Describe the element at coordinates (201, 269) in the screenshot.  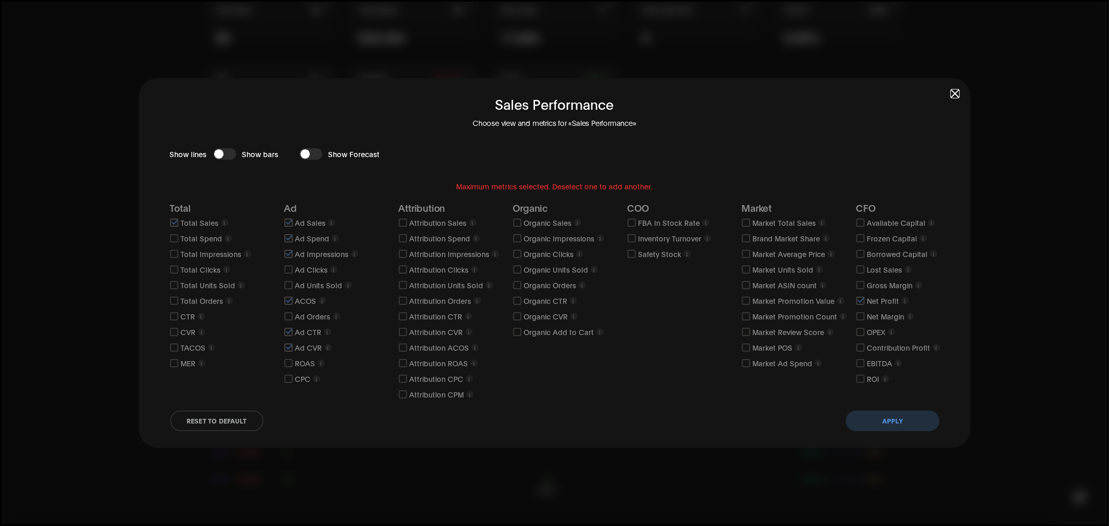
I see `span: Total Clicks` at that location.